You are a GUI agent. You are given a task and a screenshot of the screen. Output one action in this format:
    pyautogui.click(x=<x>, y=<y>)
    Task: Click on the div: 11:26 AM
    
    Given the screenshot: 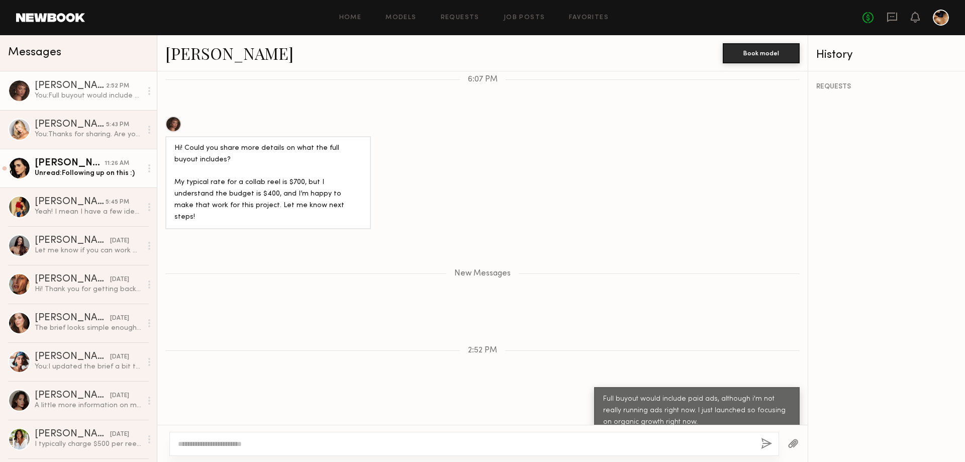 What is the action you would take?
    pyautogui.click(x=117, y=163)
    